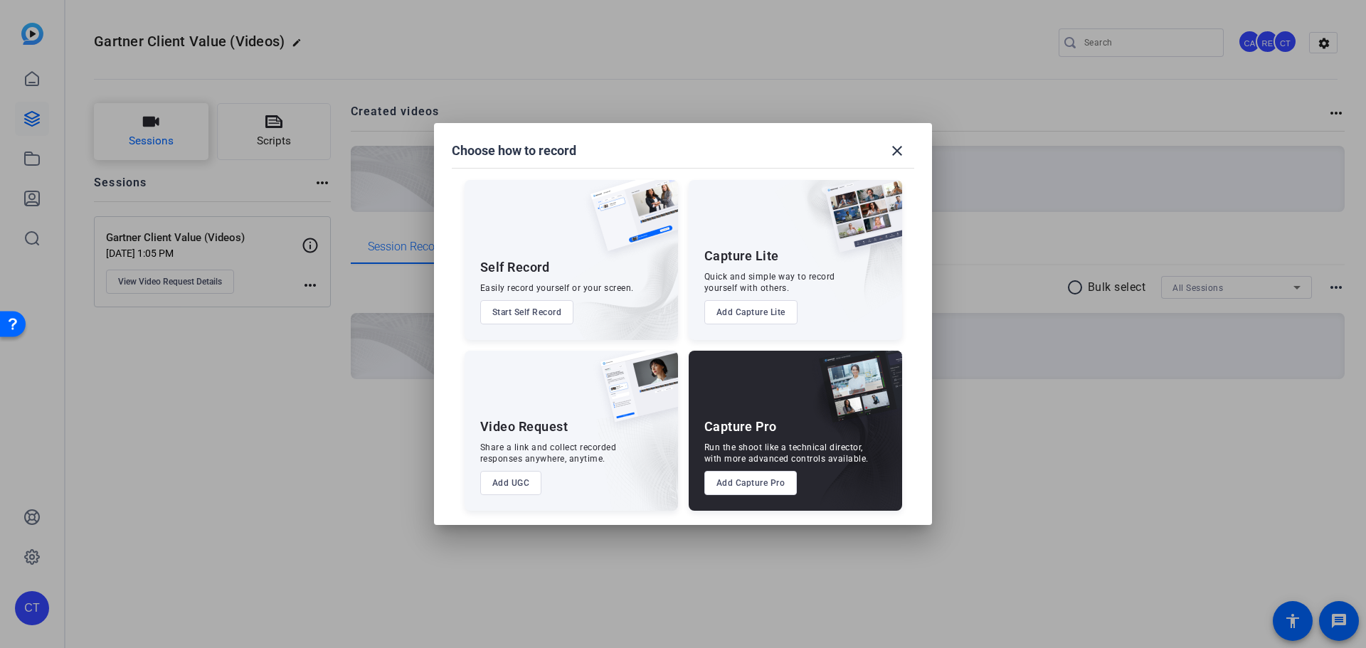  Describe the element at coordinates (514, 151) in the screenshot. I see `h1: Choose how to record` at that location.